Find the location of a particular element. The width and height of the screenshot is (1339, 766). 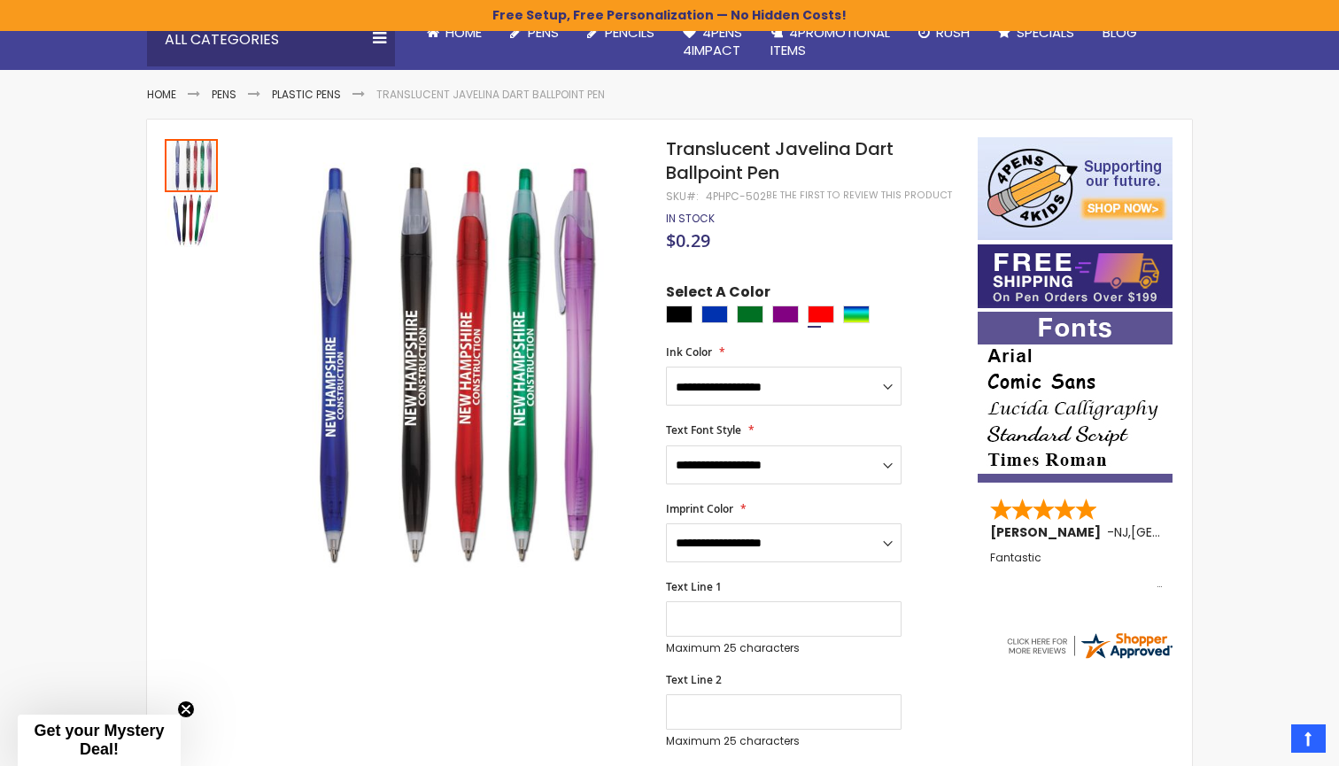

span: Ink Color is located at coordinates (689, 352).